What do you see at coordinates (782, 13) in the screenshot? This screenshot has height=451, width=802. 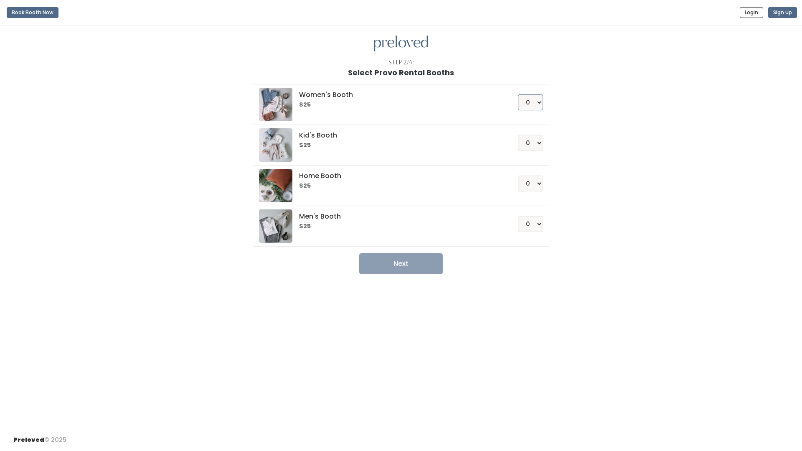 I see `button: Sign up` at bounding box center [782, 13].